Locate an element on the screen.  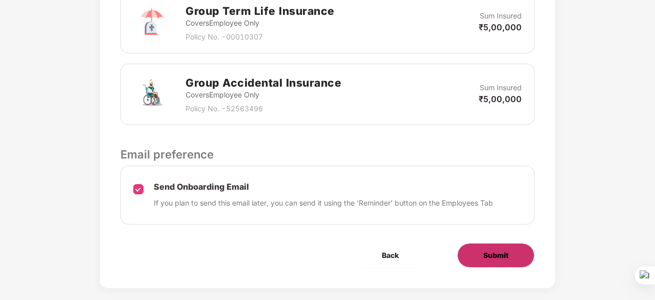
p: If you plan to send this email later, you can send it using the ‘Reminder’ button on the Employee... is located at coordinates (324, 203).